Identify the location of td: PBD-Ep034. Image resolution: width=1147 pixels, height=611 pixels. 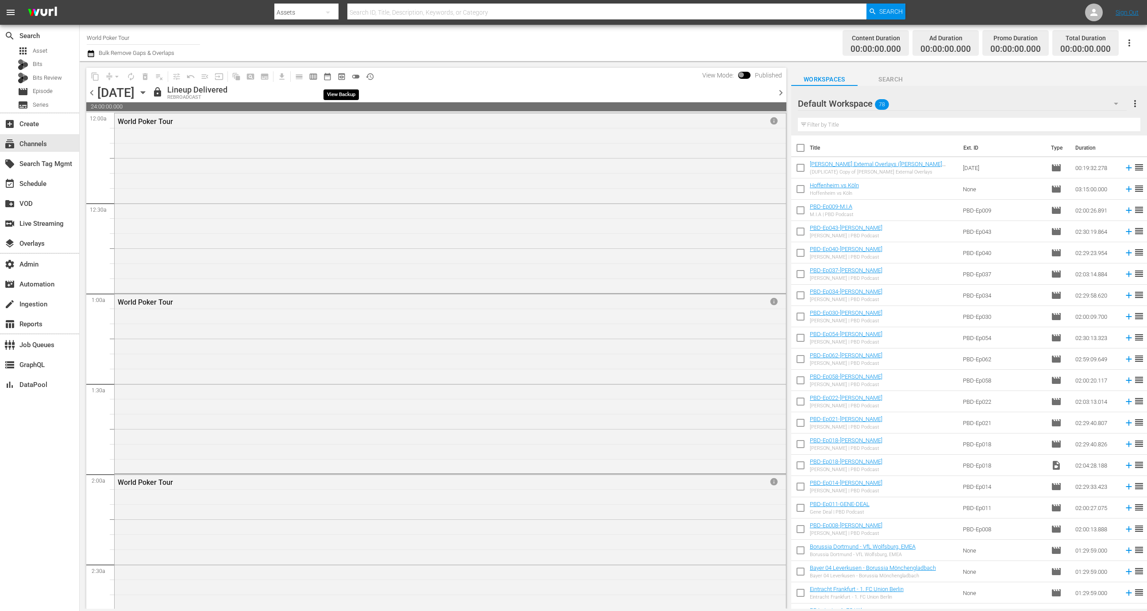
(1003, 295).